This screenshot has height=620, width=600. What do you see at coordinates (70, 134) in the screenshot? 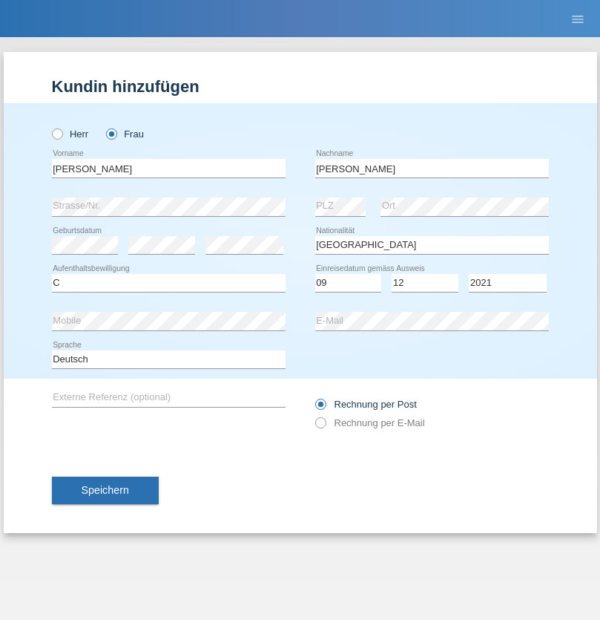
I see `label: Herr` at bounding box center [70, 134].